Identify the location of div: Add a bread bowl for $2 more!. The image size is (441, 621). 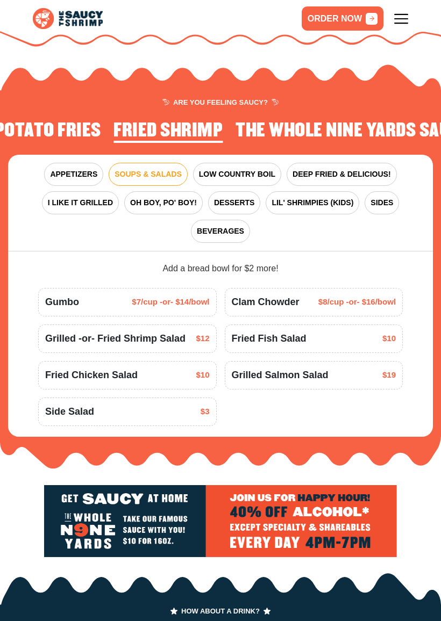
(220, 269).